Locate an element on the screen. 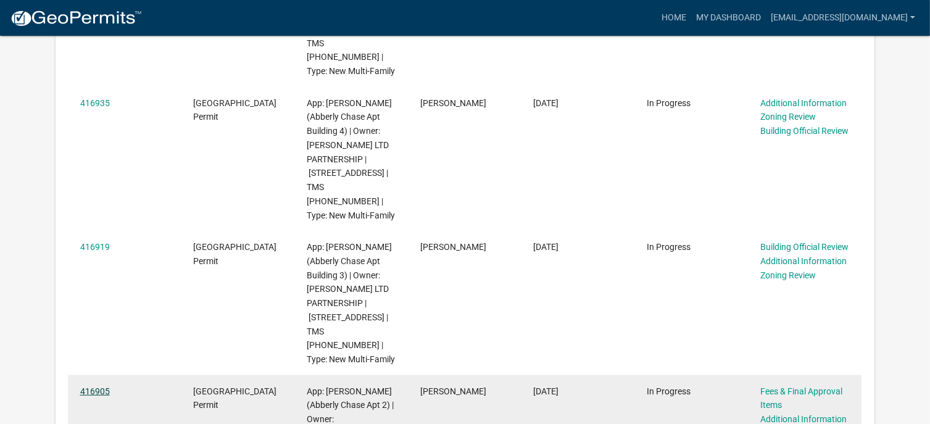  a: Home is located at coordinates (674, 18).